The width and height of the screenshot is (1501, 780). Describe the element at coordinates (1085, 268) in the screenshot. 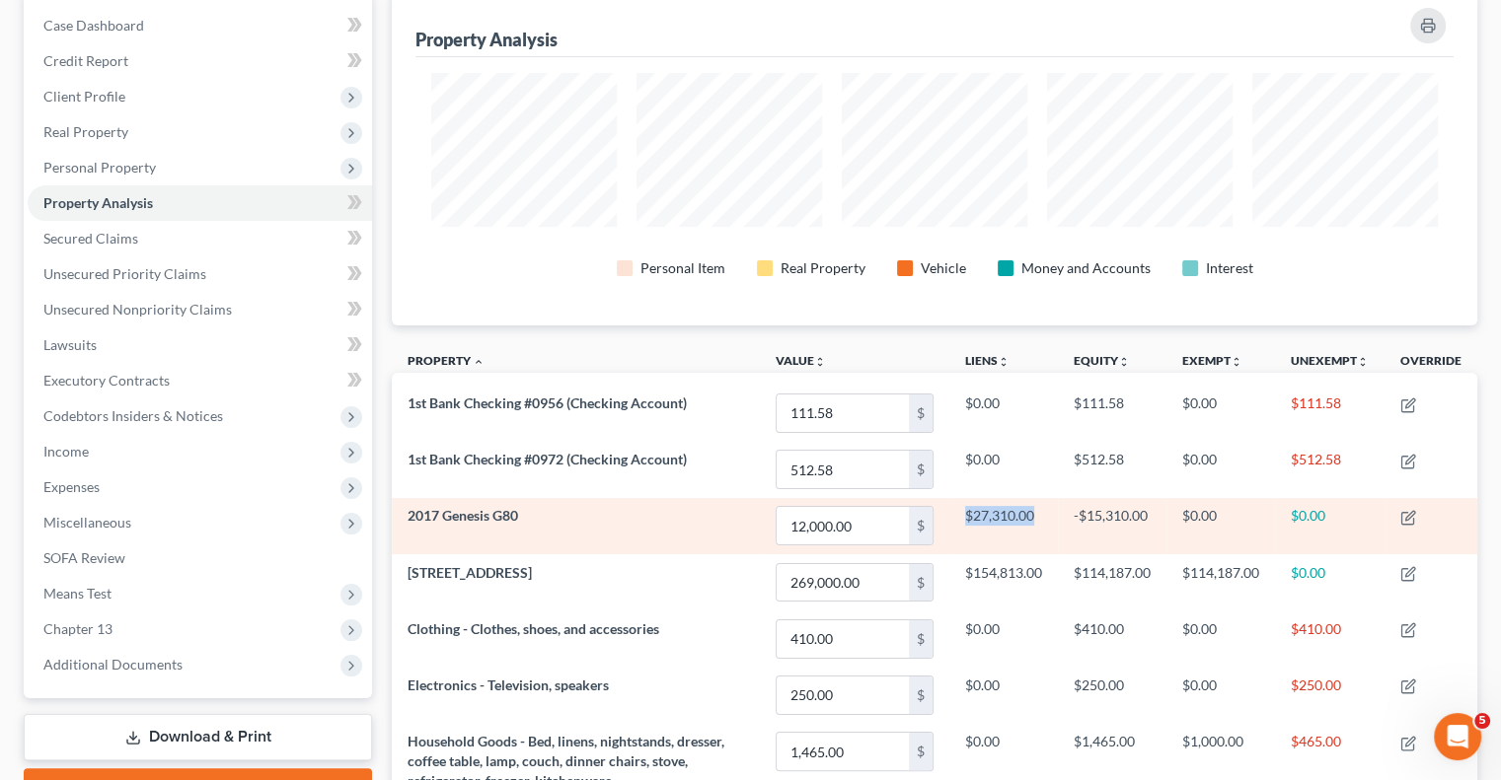

I see `div: Money and Accounts` at that location.